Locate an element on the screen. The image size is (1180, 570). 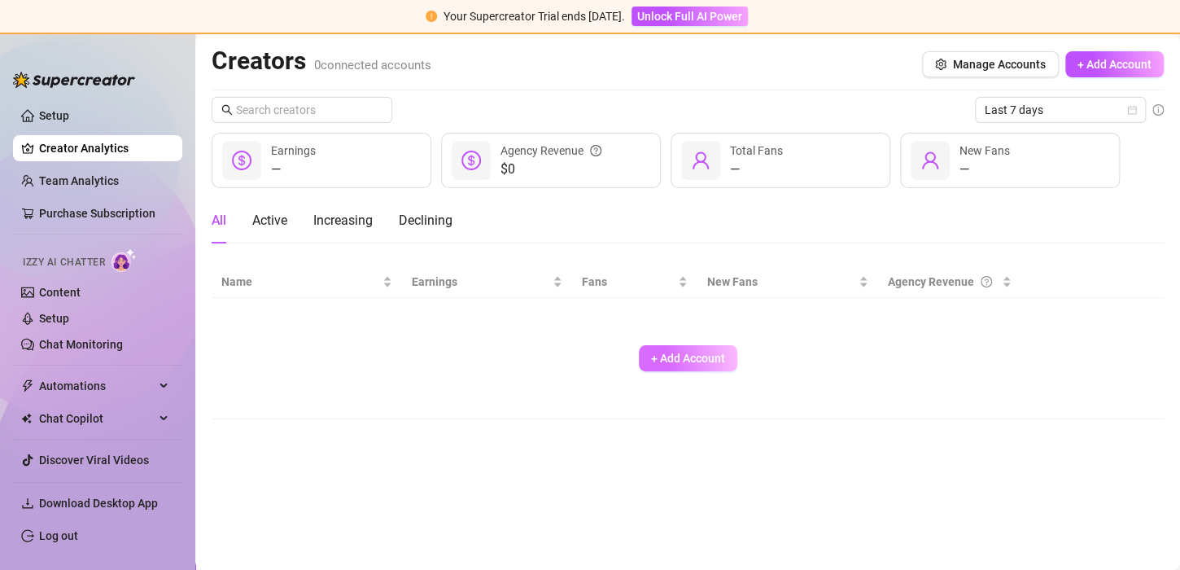
a: Log out is located at coordinates (59, 536).